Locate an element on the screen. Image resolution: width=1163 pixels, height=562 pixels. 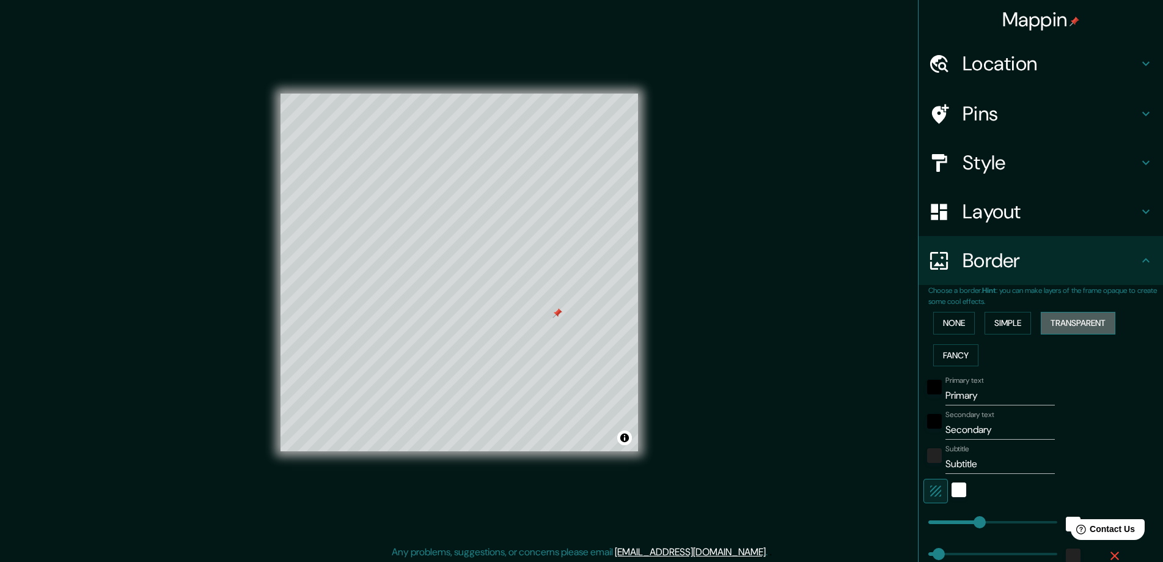
h4: Layout is located at coordinates (1051, 212).